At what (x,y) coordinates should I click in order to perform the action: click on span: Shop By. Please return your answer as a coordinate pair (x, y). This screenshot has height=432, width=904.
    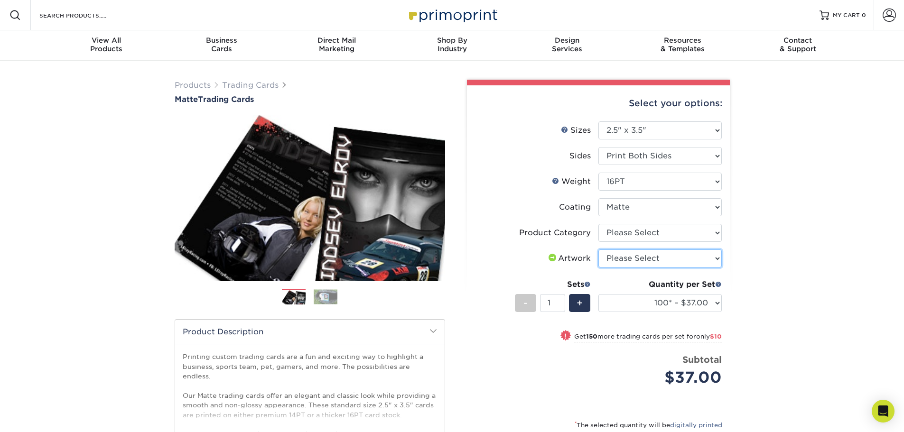
    Looking at the image, I should click on (452, 40).